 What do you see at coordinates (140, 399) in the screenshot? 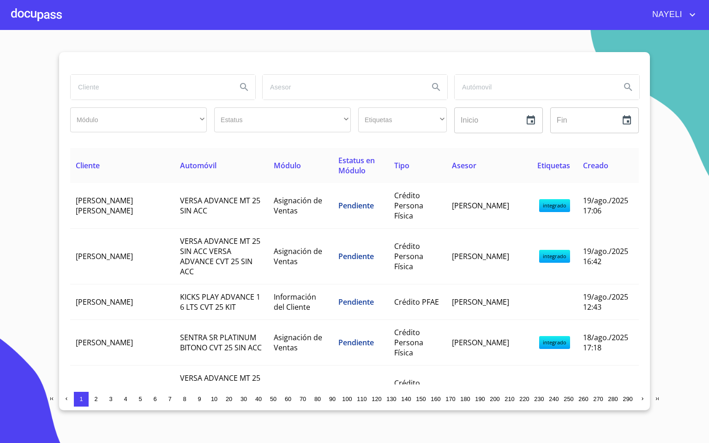
I see `span: 5` at bounding box center [140, 399].